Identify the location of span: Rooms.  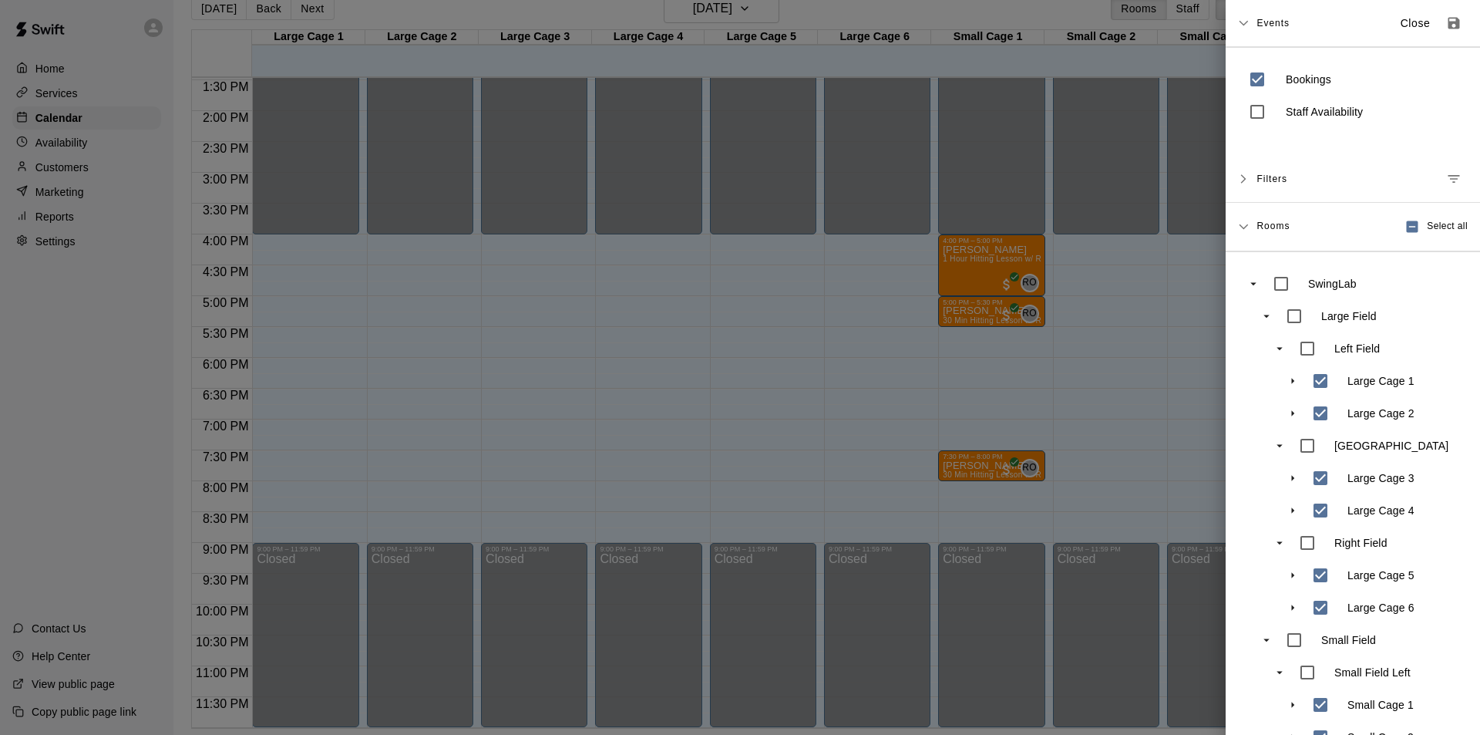
(1273, 225).